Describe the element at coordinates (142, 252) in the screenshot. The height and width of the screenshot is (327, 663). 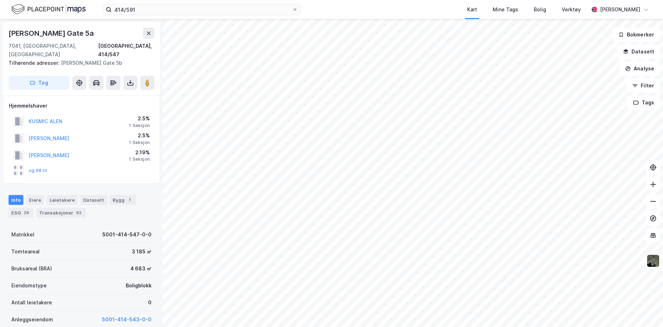
I see `div: 3 185 ㎡` at that location.